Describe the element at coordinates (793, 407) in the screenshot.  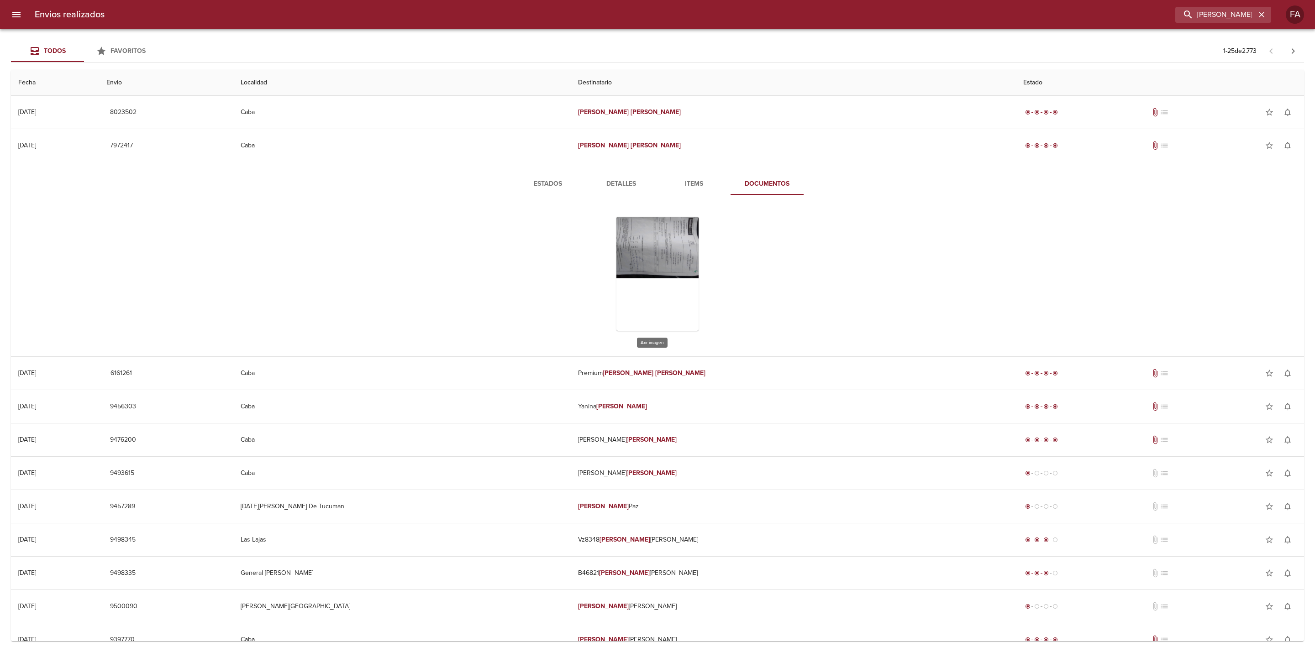
I see `td: Yanina` at that location.